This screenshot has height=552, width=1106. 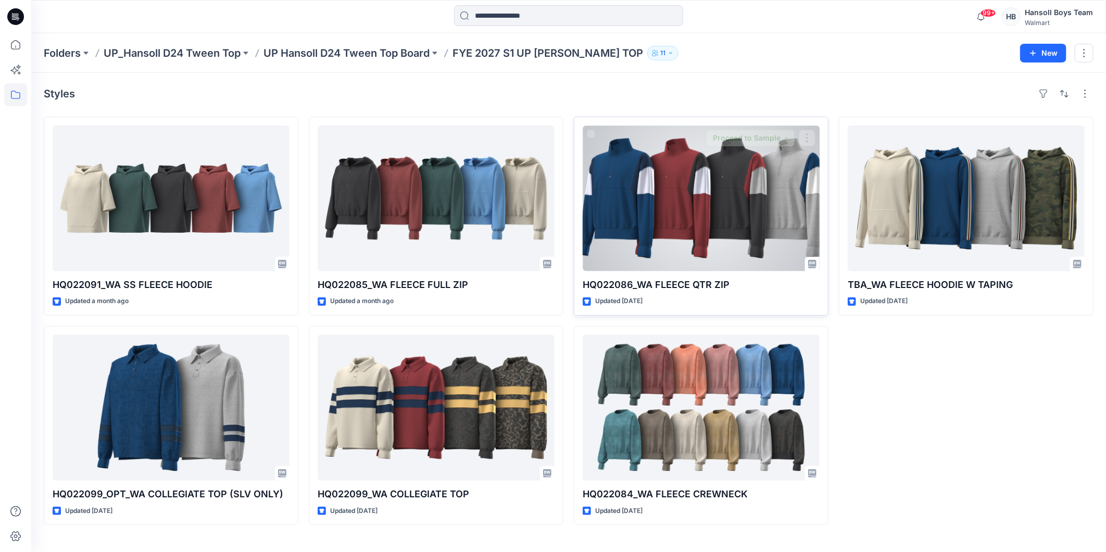 I want to click on div: Walmart, so click(x=1058, y=22).